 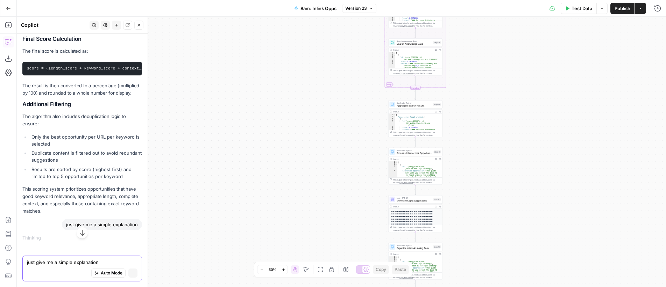 I want to click on div: Step 36, so click(x=437, y=43).